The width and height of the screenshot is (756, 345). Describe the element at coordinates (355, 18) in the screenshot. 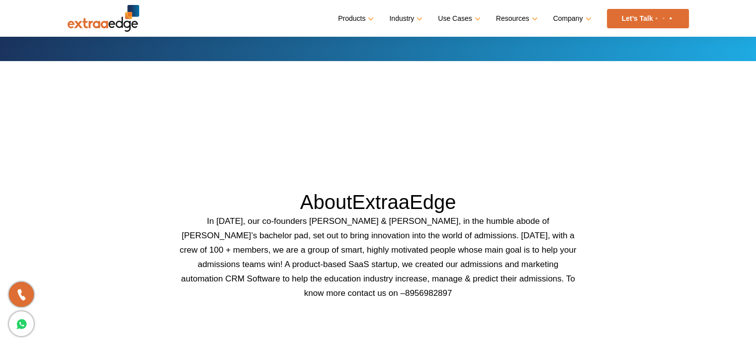

I see `a: Products` at that location.